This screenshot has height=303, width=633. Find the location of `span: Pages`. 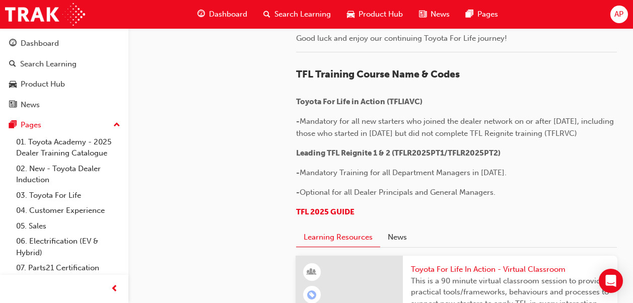

span: Pages is located at coordinates (487, 14).